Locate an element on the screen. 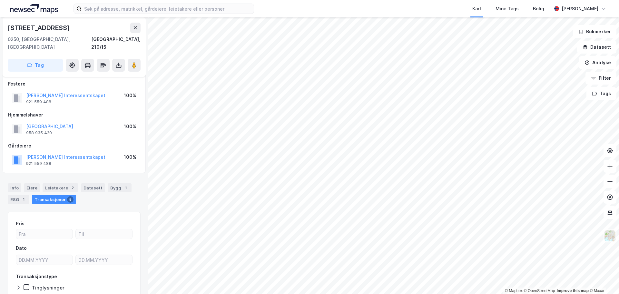 The width and height of the screenshot is (619, 294). button: Bokmerker is located at coordinates (595, 32).